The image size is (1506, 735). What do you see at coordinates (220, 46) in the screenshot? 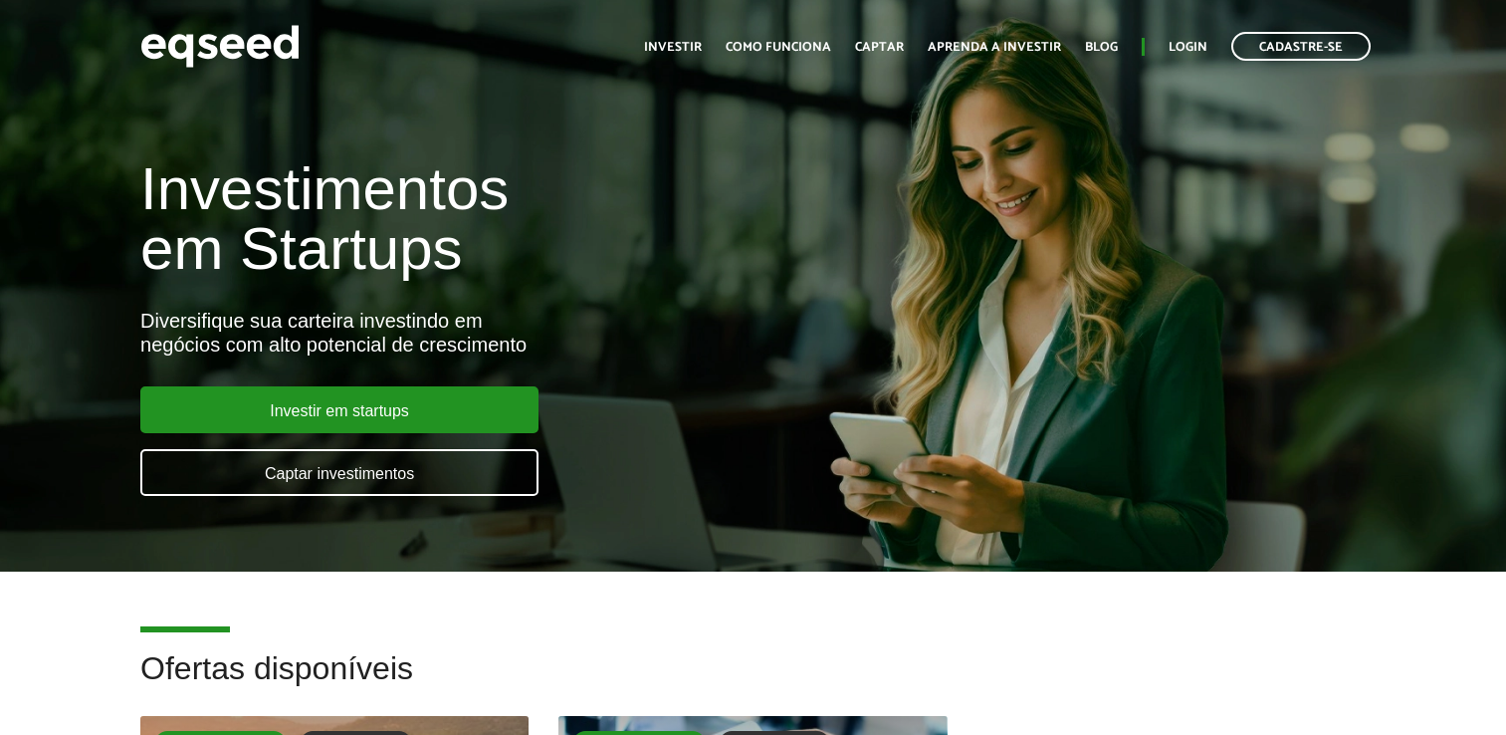
I see `img: EqSeed` at bounding box center [220, 46].